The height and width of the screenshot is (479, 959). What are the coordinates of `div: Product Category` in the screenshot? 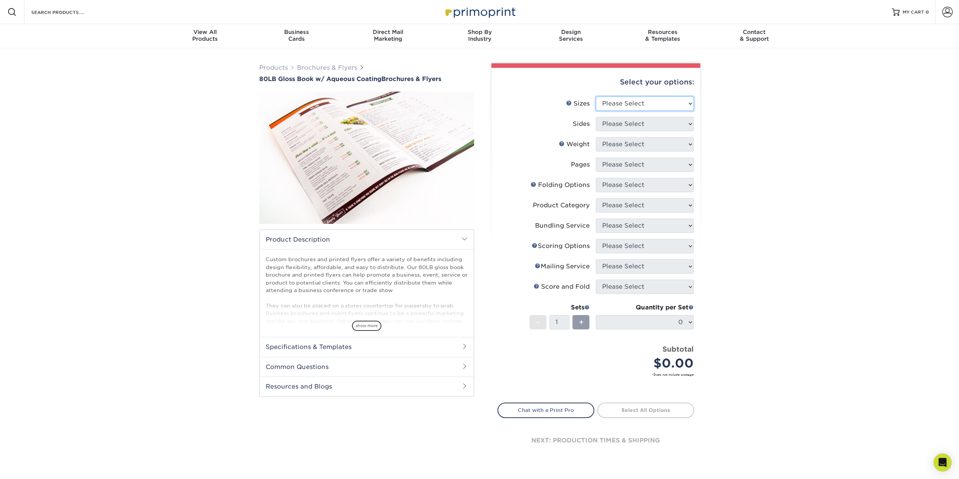 It's located at (561, 205).